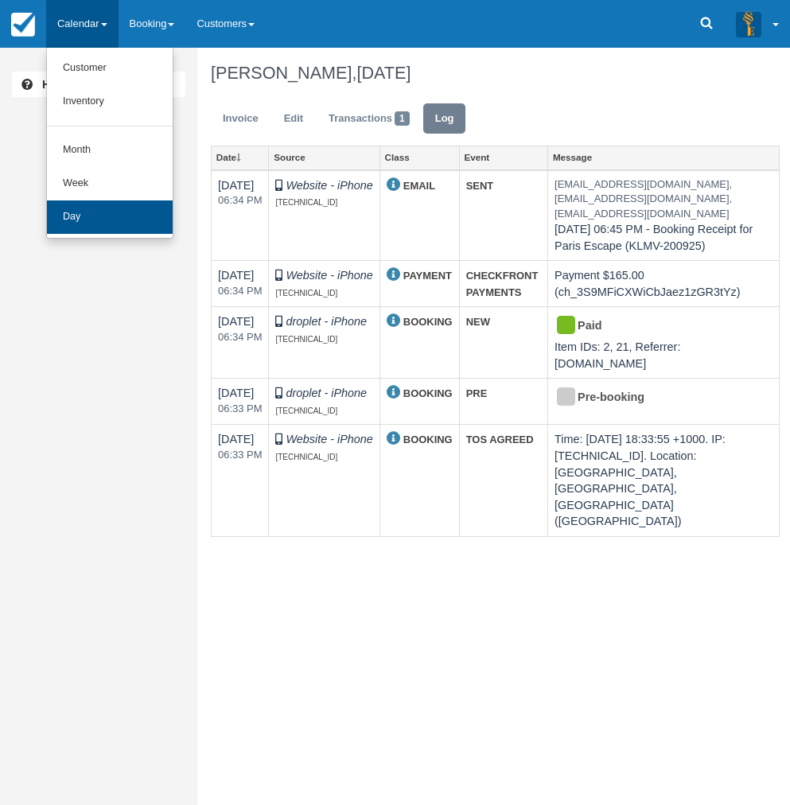 The height and width of the screenshot is (805, 790). I want to click on span: 1, so click(402, 118).